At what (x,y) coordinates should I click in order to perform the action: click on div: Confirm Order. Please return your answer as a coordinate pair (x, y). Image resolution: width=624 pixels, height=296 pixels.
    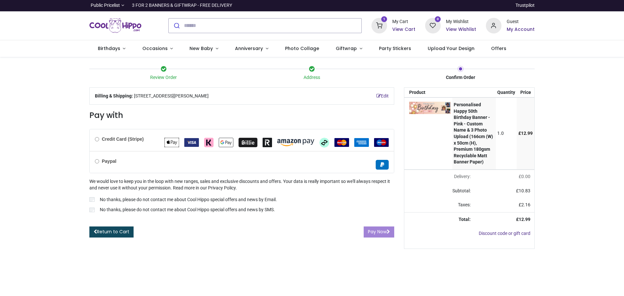
    Looking at the image, I should click on (460, 78).